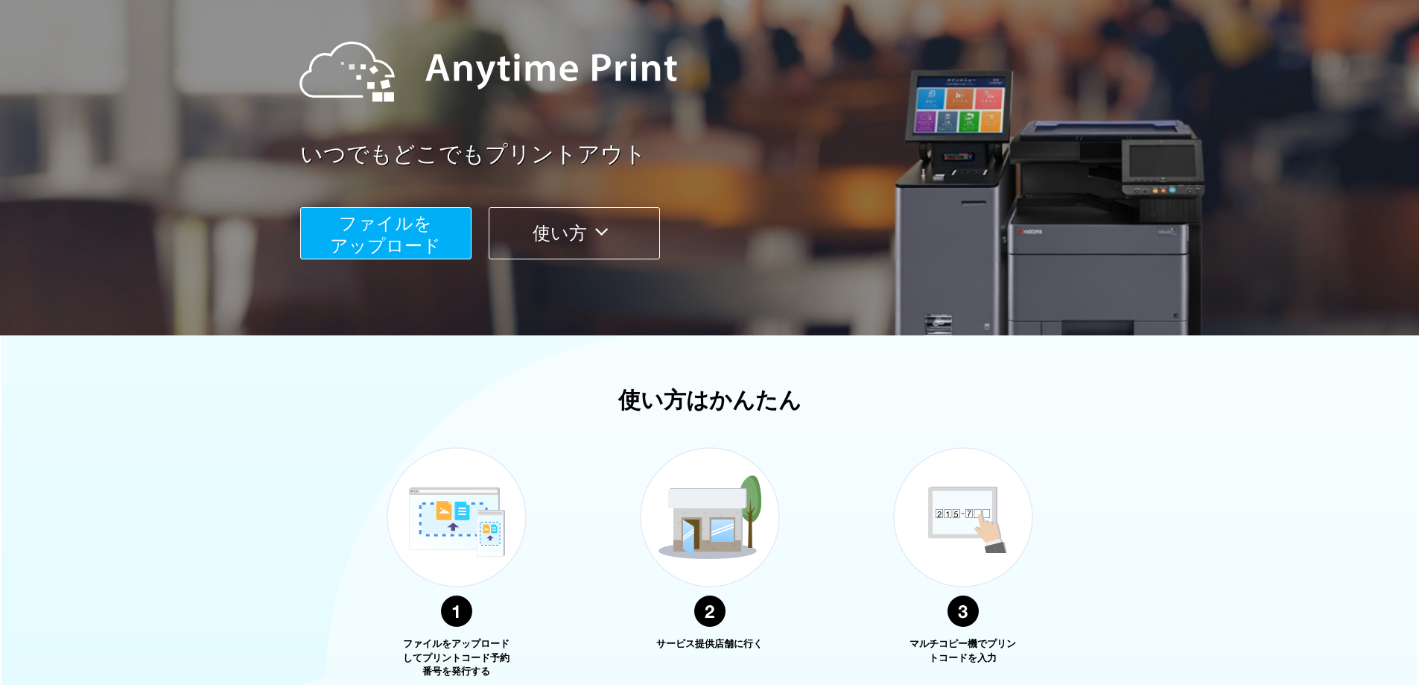 The height and width of the screenshot is (685, 1419). What do you see at coordinates (574, 233) in the screenshot?
I see `button: 使い方` at bounding box center [574, 233].